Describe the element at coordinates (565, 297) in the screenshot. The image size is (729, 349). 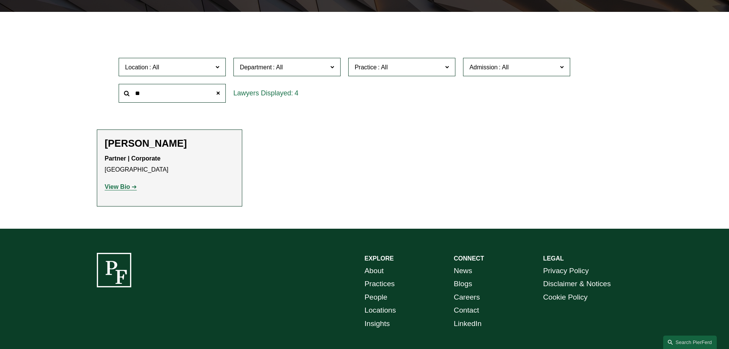
I see `a: Cookie Policy` at that location.